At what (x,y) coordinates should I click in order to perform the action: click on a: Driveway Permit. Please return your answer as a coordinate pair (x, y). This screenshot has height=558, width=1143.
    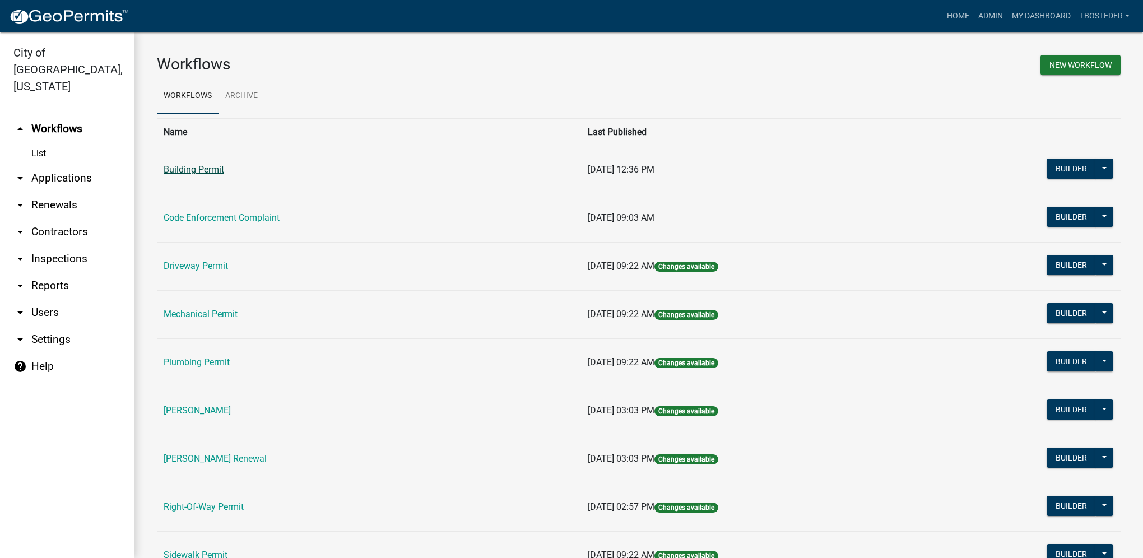
    Looking at the image, I should click on (196, 266).